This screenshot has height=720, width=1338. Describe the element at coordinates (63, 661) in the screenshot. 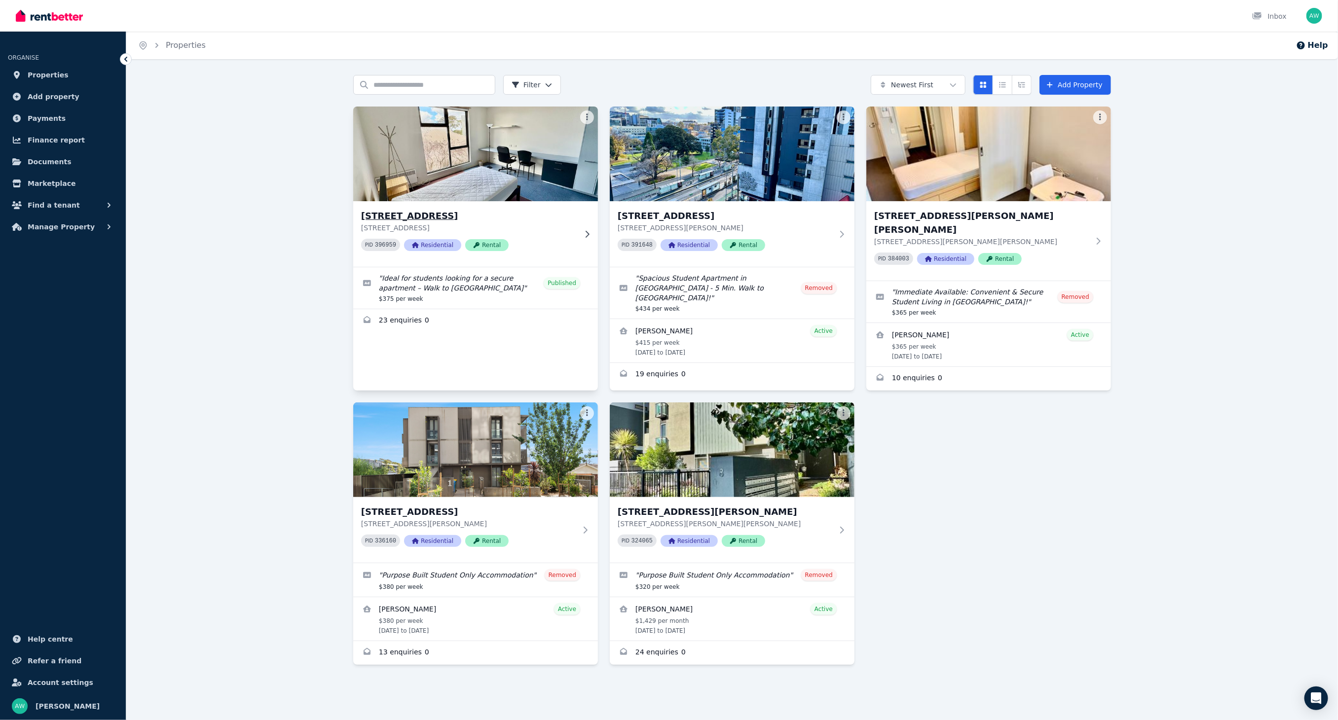

I see `a: Refer a friend` at that location.